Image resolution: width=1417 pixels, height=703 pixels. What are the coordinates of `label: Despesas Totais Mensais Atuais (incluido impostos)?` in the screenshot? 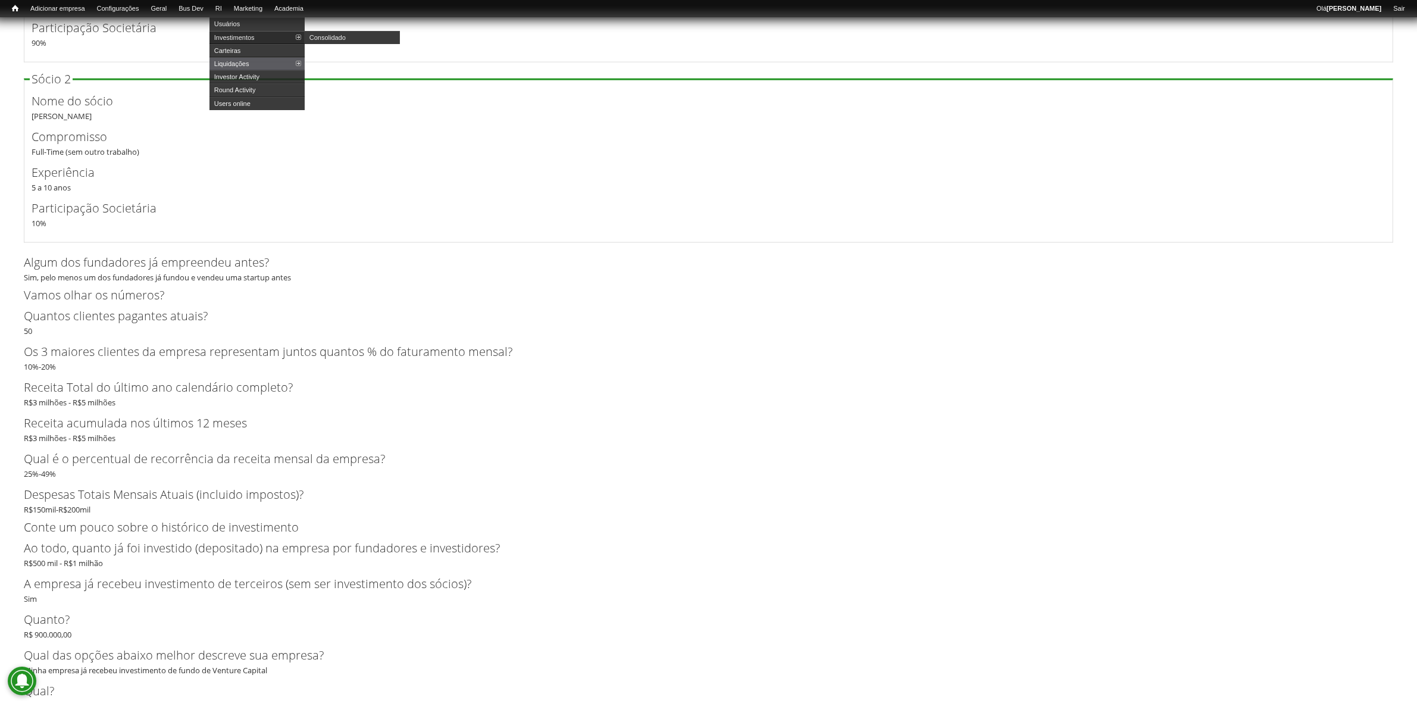 It's located at (699, 494).